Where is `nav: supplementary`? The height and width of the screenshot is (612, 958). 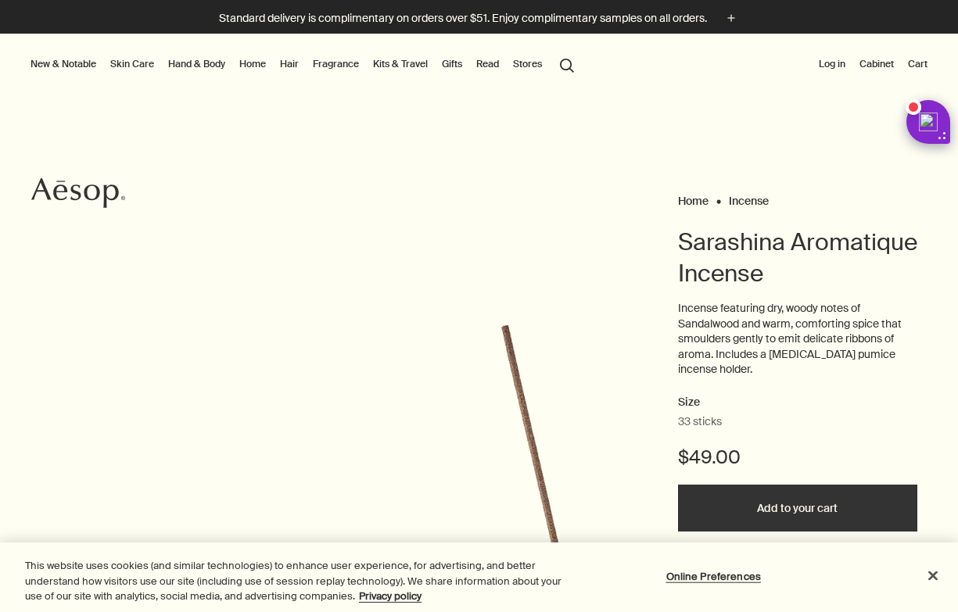
nav: supplementary is located at coordinates (872, 65).